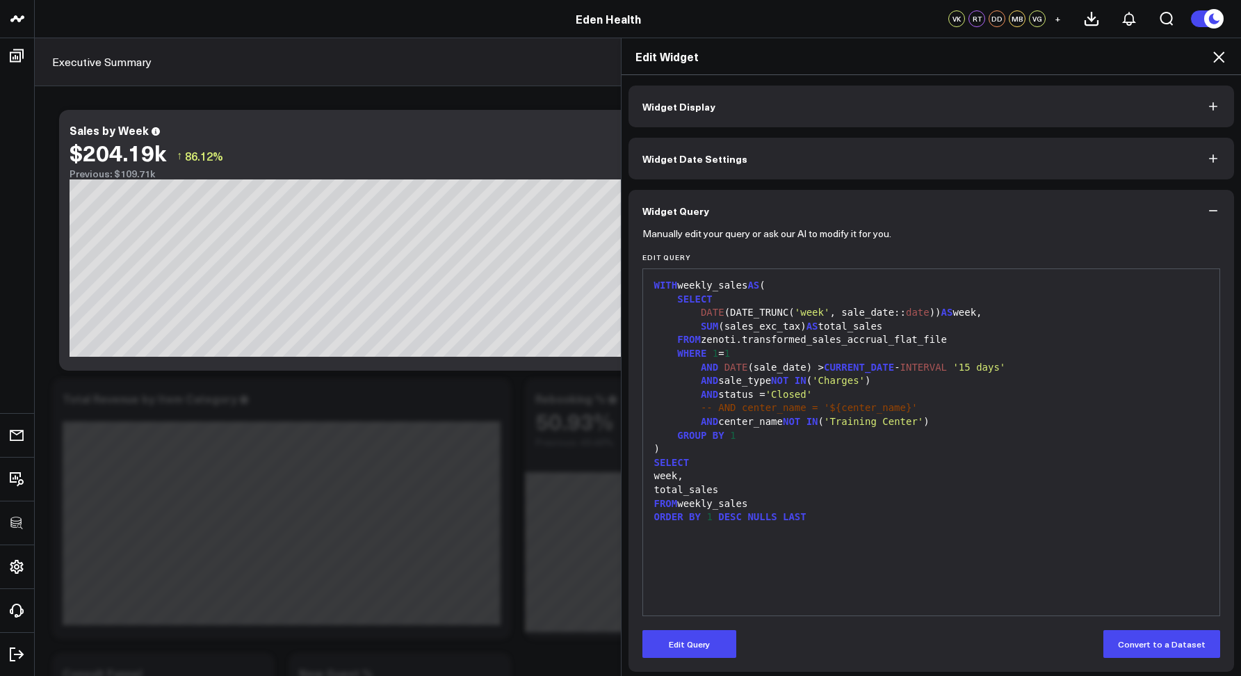  What do you see at coordinates (608, 19) in the screenshot?
I see `a: Eden Health` at bounding box center [608, 19].